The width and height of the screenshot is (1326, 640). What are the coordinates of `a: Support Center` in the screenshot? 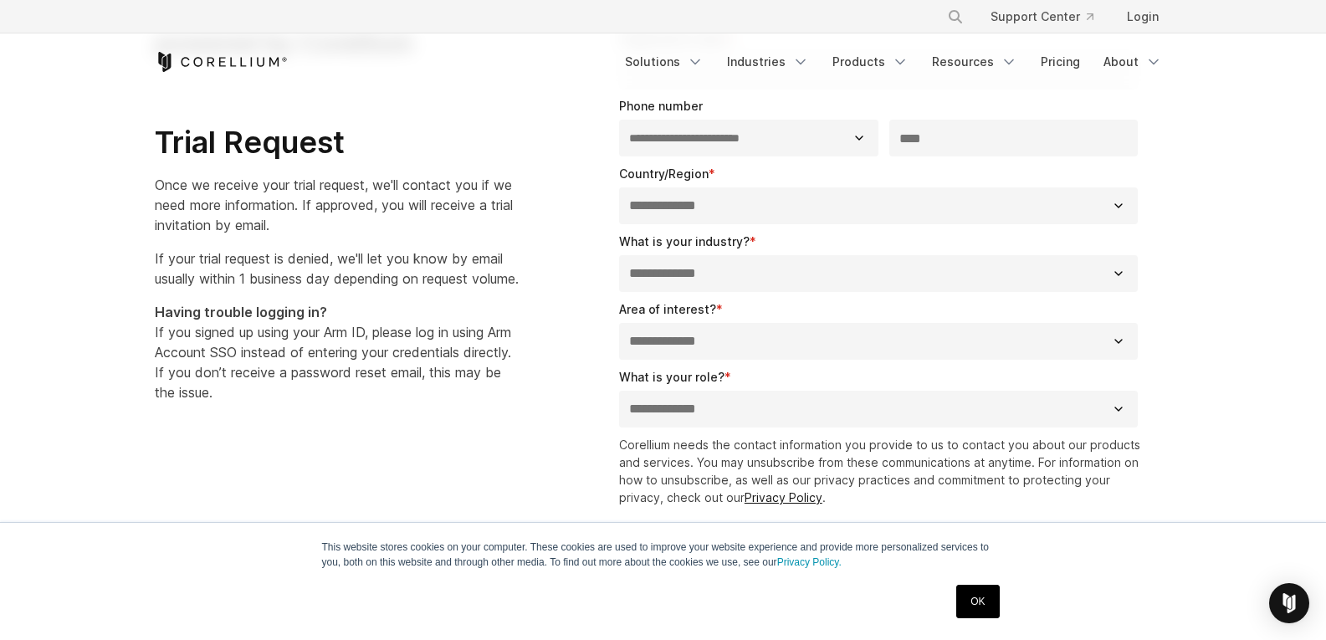 It's located at (1041, 17).